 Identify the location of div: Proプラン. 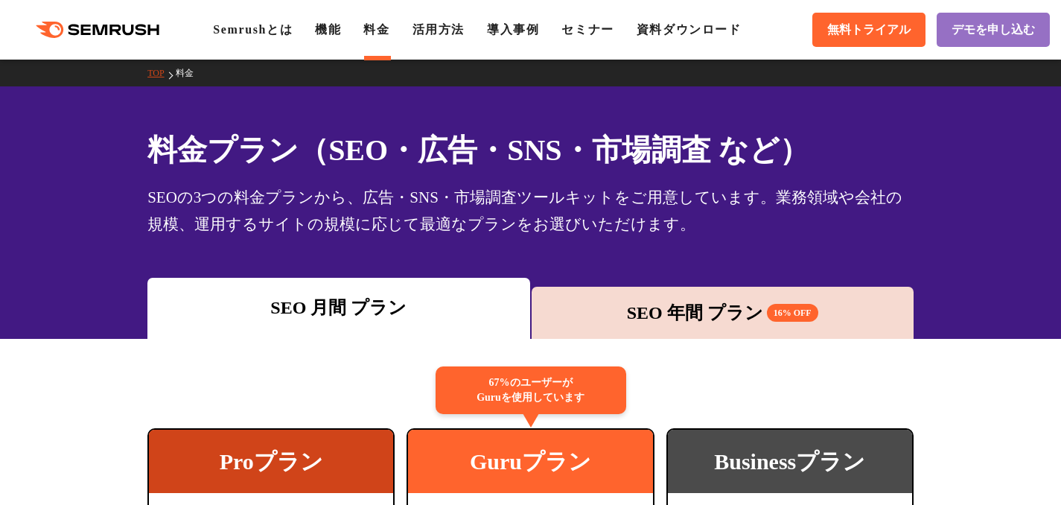
(271, 461).